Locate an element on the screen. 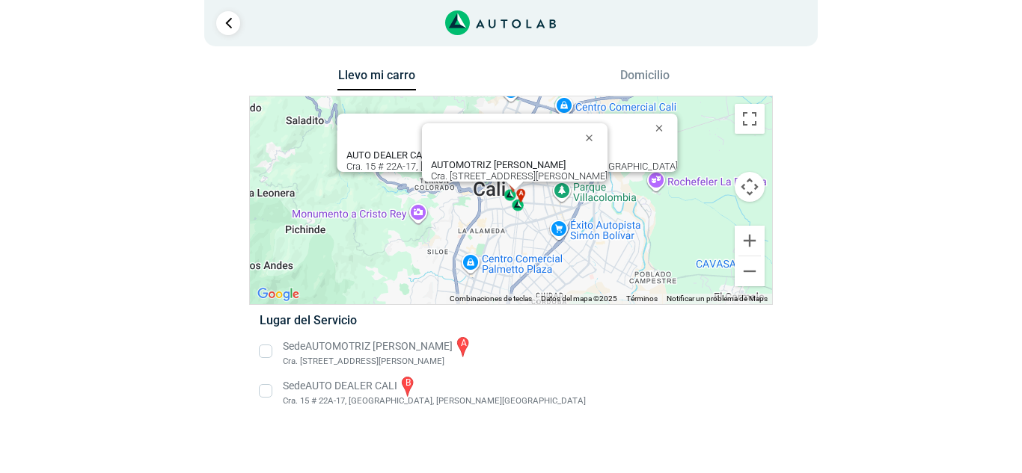 This screenshot has width=1022, height=473. a: Abre esta zona en Google Maps (se abre en una nueva ventana) is located at coordinates (278, 295).